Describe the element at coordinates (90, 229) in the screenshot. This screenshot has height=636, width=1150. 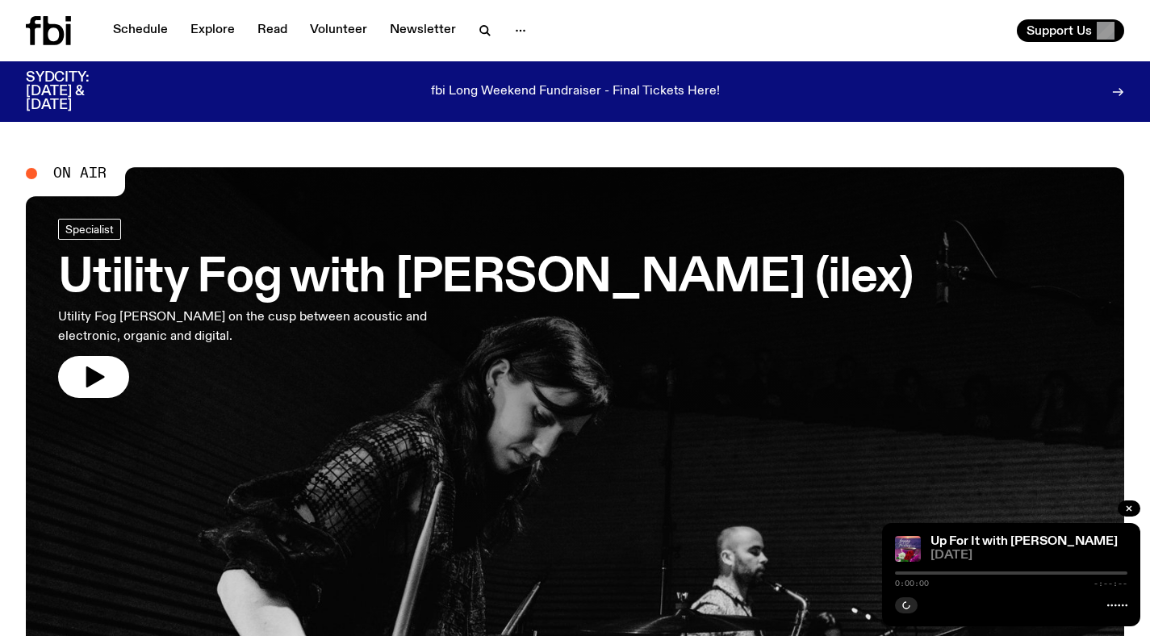
I see `span: Specialist` at that location.